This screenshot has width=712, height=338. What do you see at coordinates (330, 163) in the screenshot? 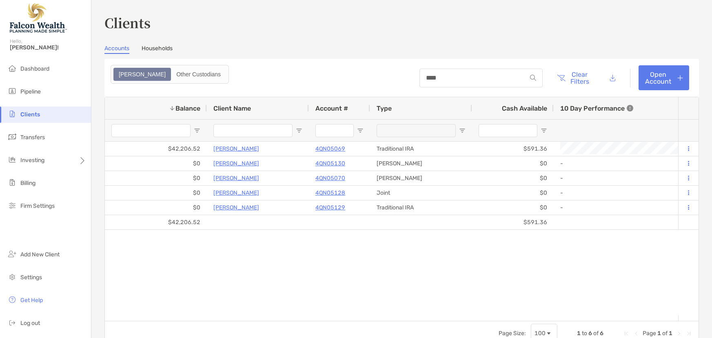
I see `p: 4QN05130` at bounding box center [330, 163].